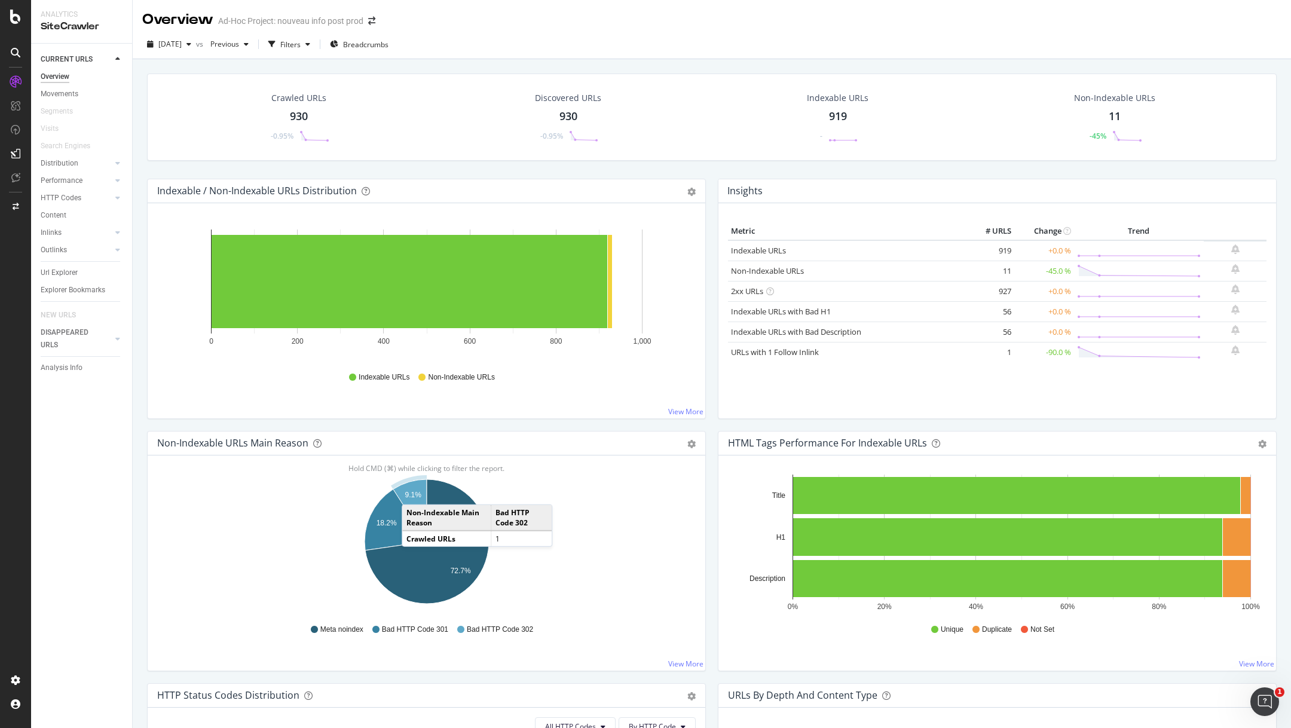 This screenshot has width=1291, height=728. What do you see at coordinates (51, 233) in the screenshot?
I see `div: Inlinks` at bounding box center [51, 233].